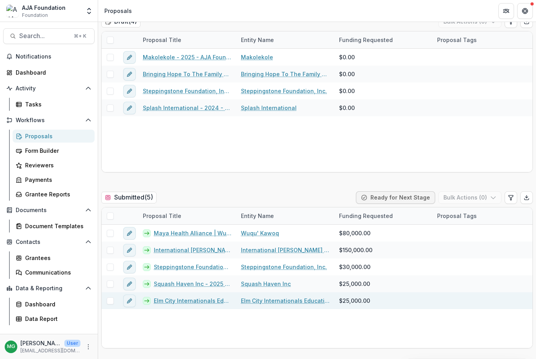  I want to click on span: Search..., so click(44, 36).